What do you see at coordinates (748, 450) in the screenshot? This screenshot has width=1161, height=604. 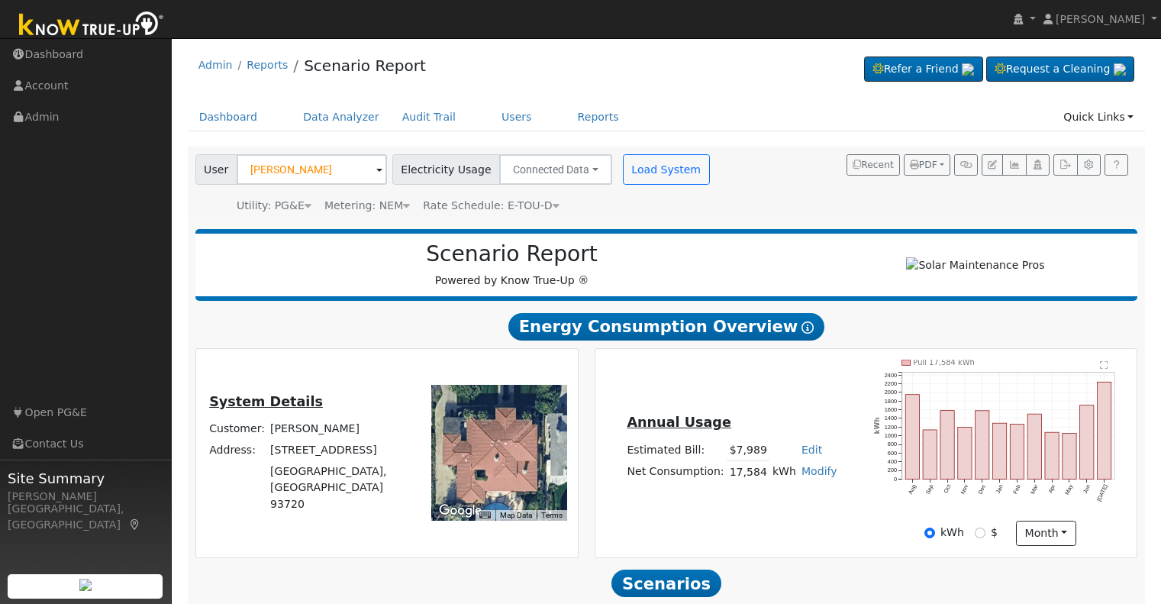 I see `td: $7,989` at bounding box center [748, 450].